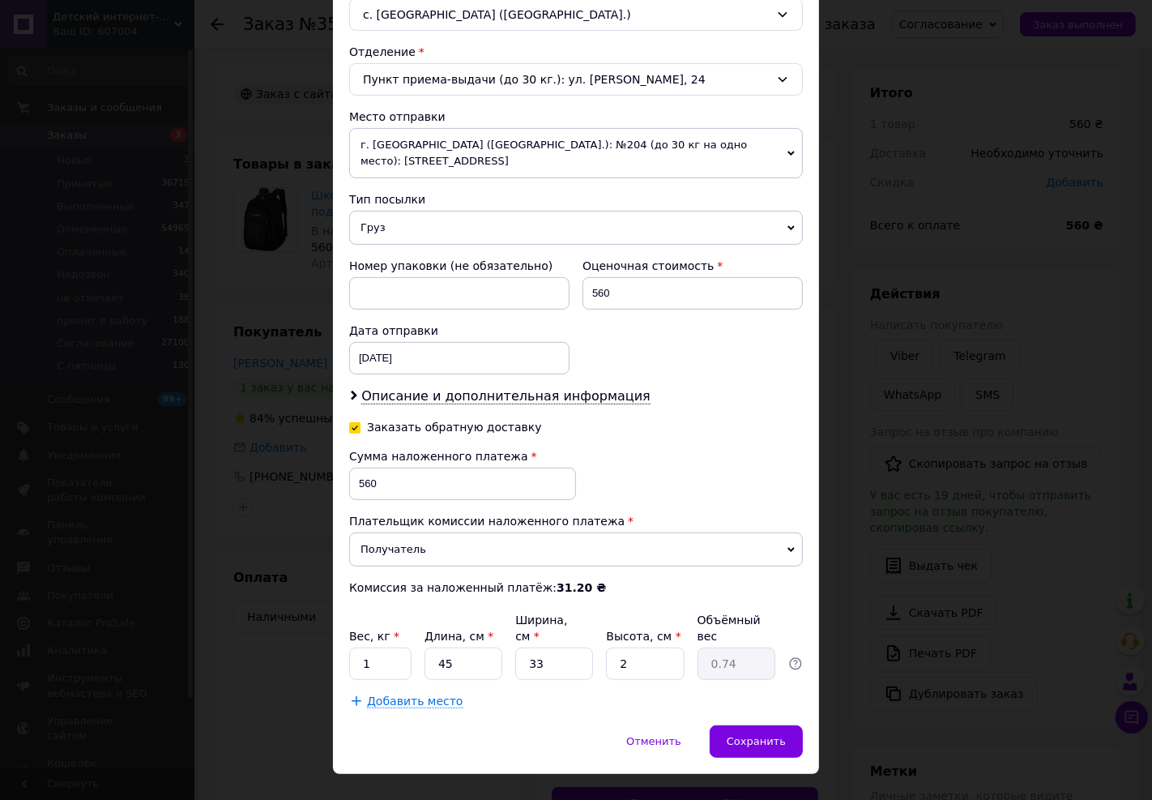 Image resolution: width=1152 pixels, height=800 pixels. What do you see at coordinates (387, 199) in the screenshot?
I see `span: Тип посылки` at bounding box center [387, 199].